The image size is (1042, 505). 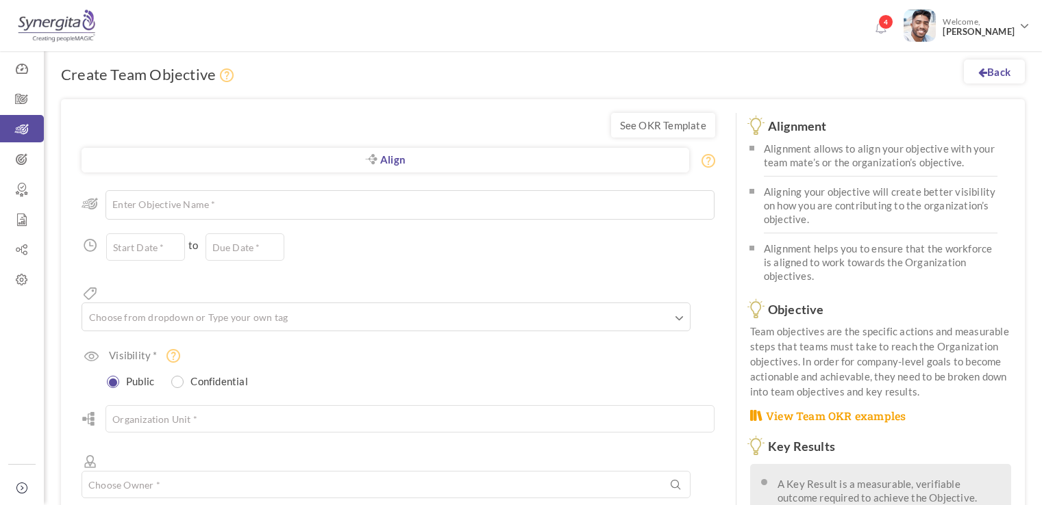 I want to click on li: Alignment allows to align your objective with your team mate’s or the organization’s objective., so click(x=880, y=158).